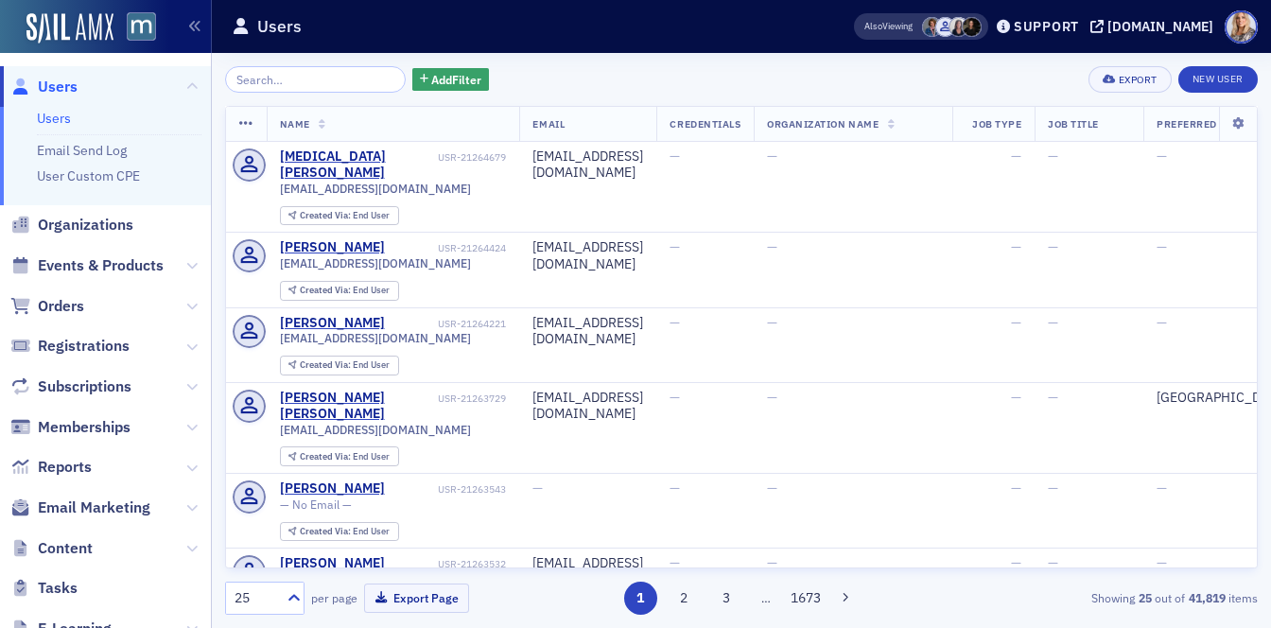 The height and width of the screenshot is (628, 1271). Describe the element at coordinates (87, 266) in the screenshot. I see `a: Events & Products` at that location.